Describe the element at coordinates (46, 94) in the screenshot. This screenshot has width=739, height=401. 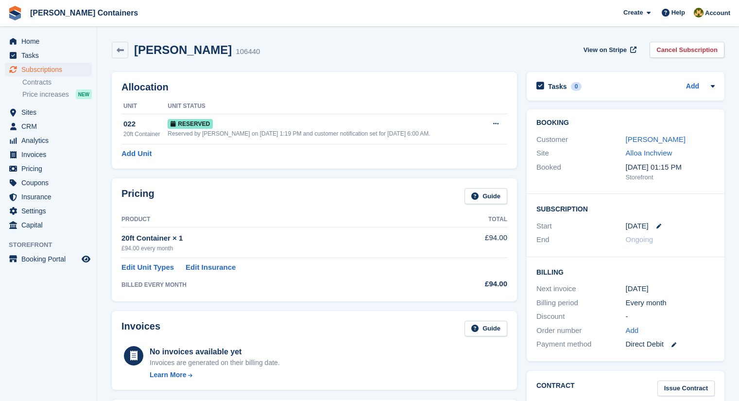
I see `span: Price increases` at that location.